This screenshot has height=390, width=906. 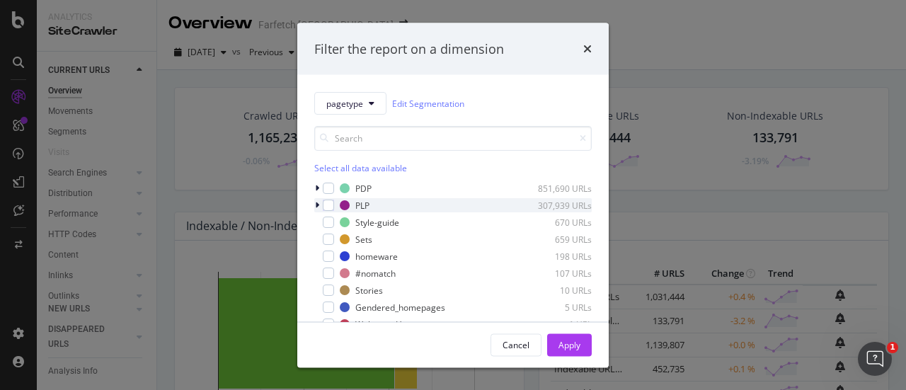 What do you see at coordinates (557, 290) in the screenshot?
I see `div: 10 URLs` at bounding box center [557, 290].